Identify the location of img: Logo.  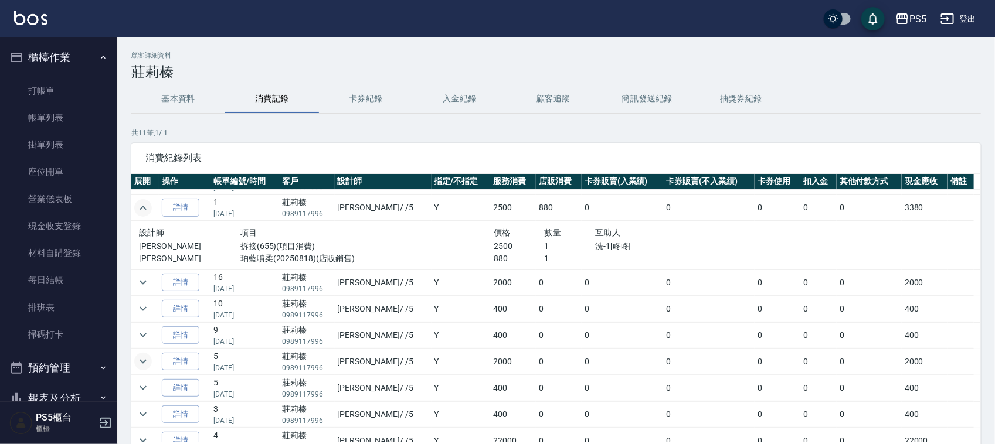
(30, 18).